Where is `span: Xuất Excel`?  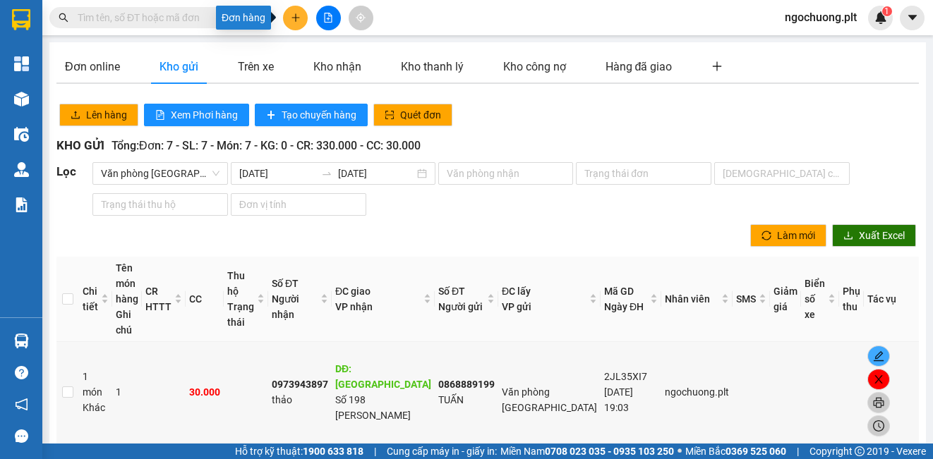
span: Xuất Excel is located at coordinates (882, 236).